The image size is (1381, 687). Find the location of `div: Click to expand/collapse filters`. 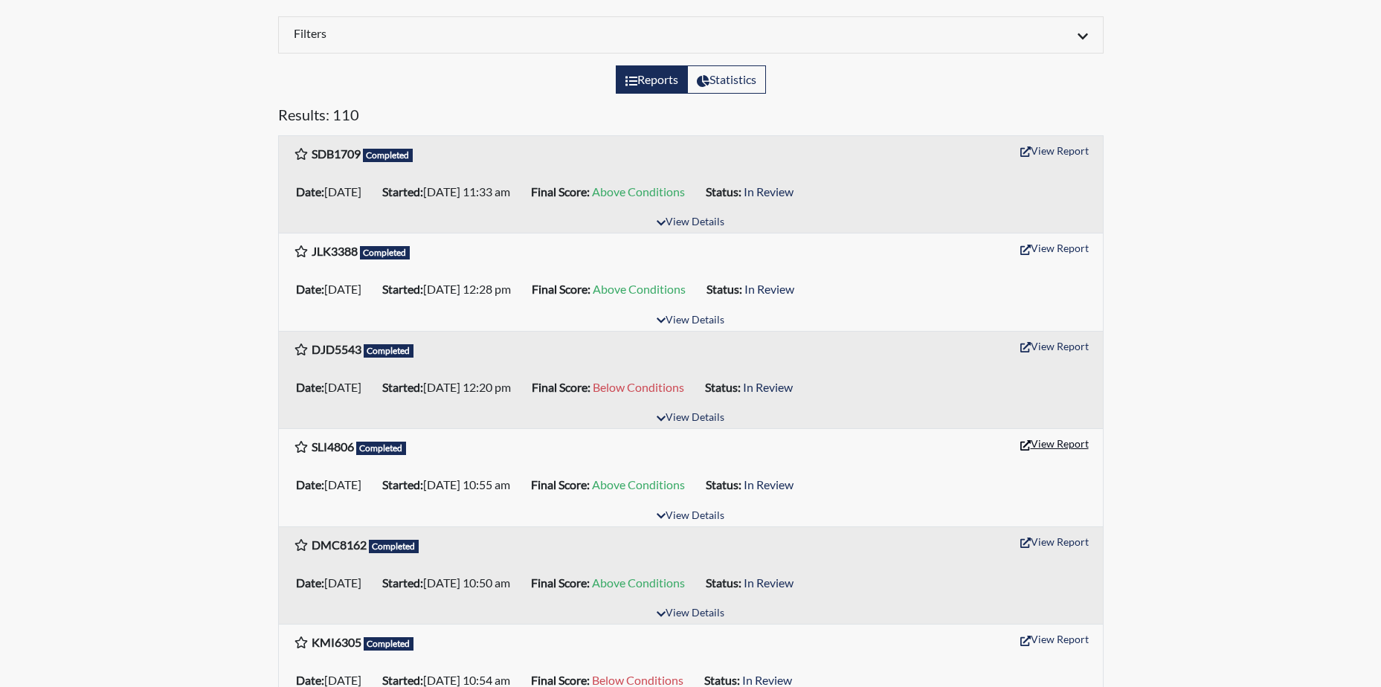

div: Click to expand/collapse filters is located at coordinates (691, 35).